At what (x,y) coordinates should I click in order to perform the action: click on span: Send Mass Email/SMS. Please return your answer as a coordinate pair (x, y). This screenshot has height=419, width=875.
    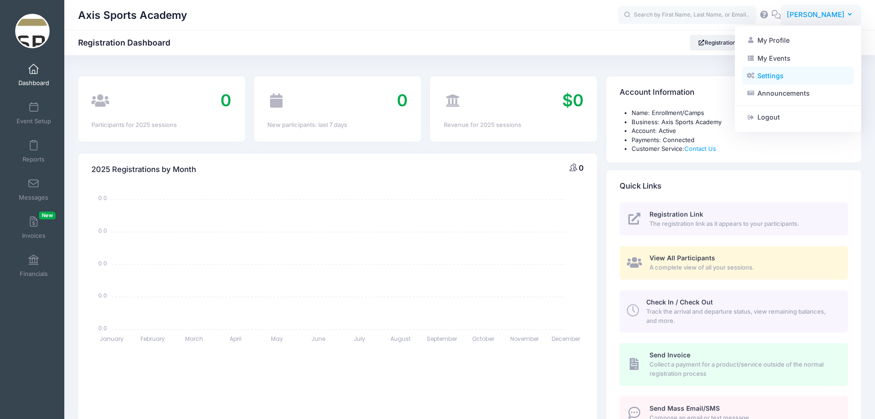
    Looking at the image, I should click on (685, 408).